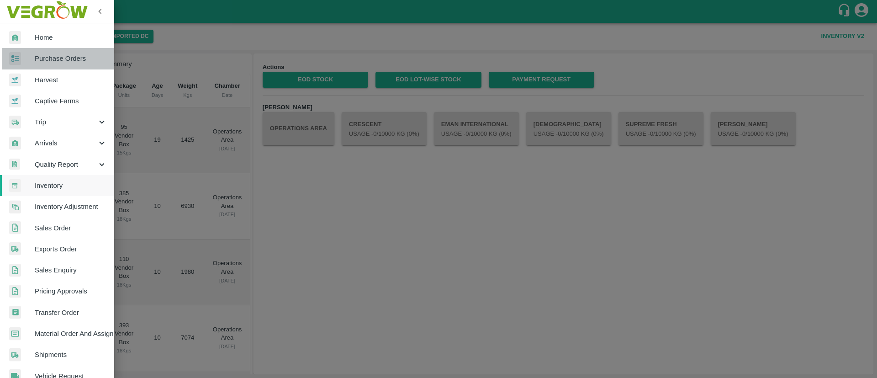 The image size is (877, 378). I want to click on img: reciept, so click(15, 58).